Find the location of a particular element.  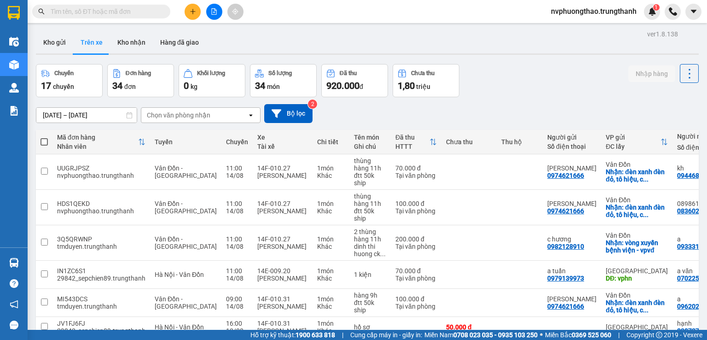

div: Mã đơn hàng is located at coordinates (98, 137).